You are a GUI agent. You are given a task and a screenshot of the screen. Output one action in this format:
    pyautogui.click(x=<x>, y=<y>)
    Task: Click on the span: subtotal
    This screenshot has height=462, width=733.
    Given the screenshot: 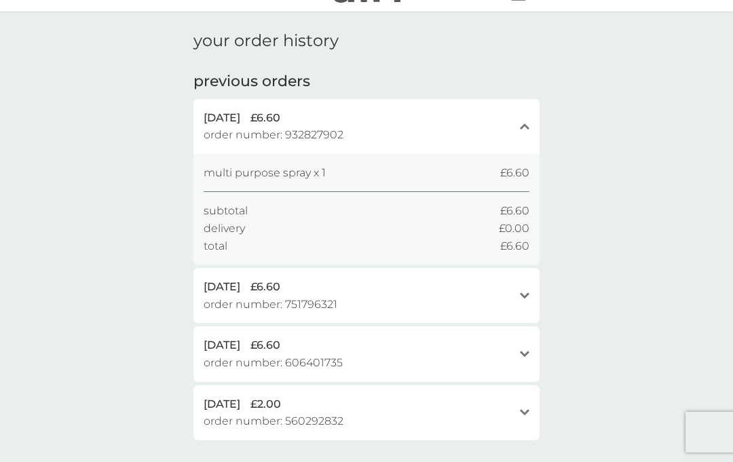 What is the action you would take?
    pyautogui.click(x=225, y=211)
    